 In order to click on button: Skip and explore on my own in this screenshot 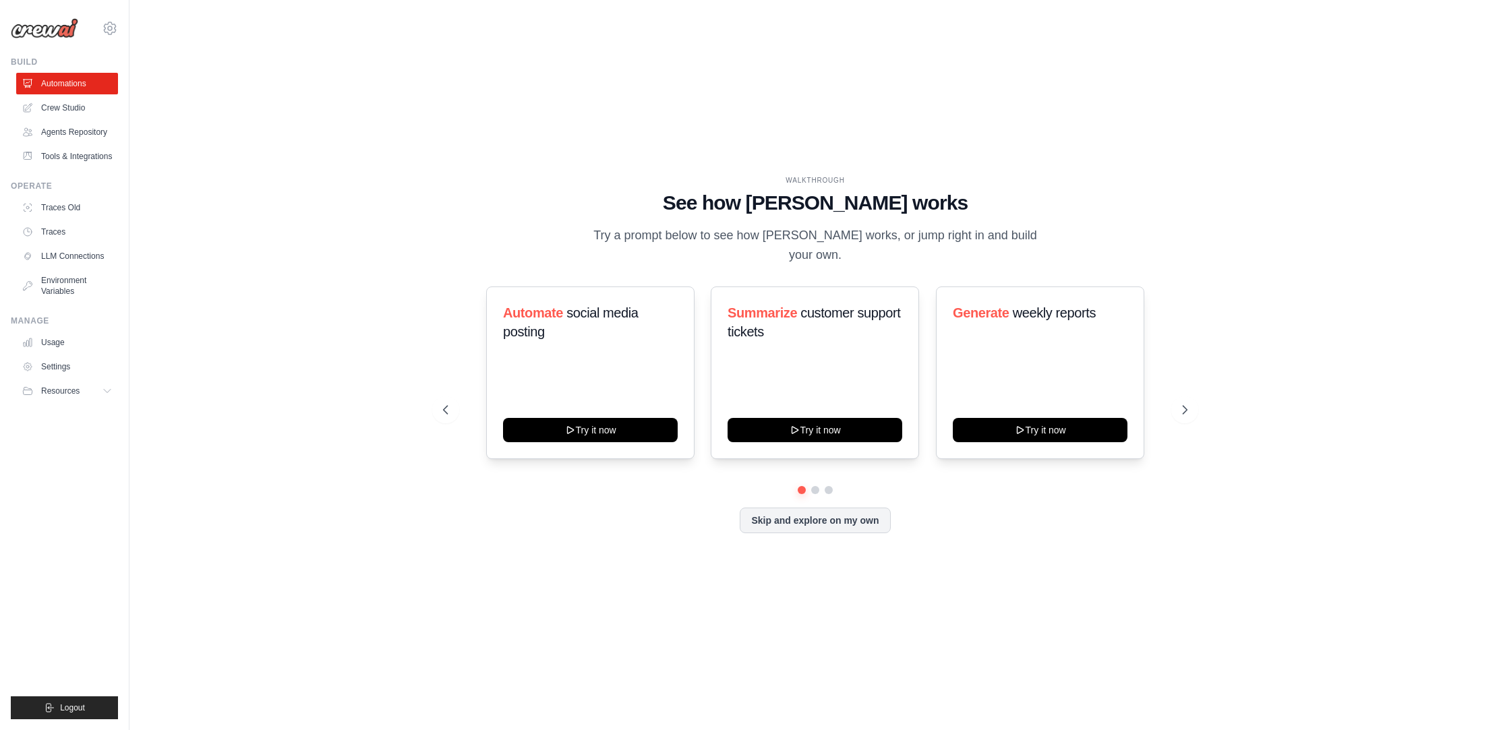, I will do `click(815, 521)`.